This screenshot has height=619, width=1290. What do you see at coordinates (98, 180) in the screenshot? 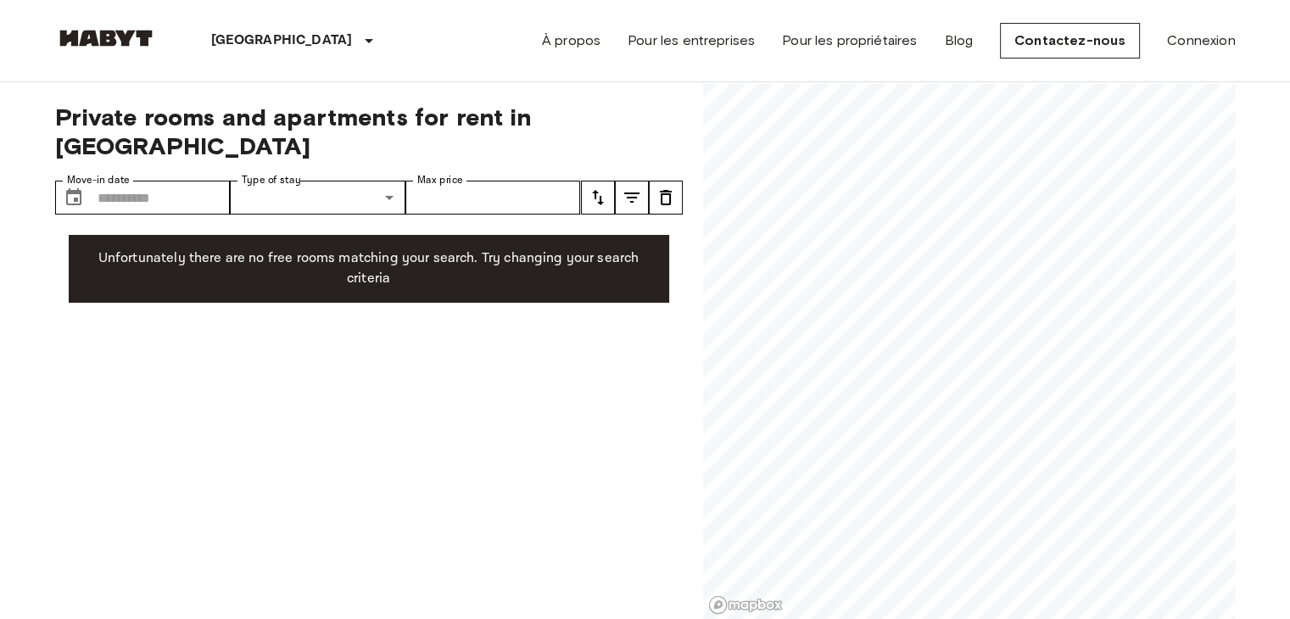
I see `label: Move-in date` at bounding box center [98, 180].